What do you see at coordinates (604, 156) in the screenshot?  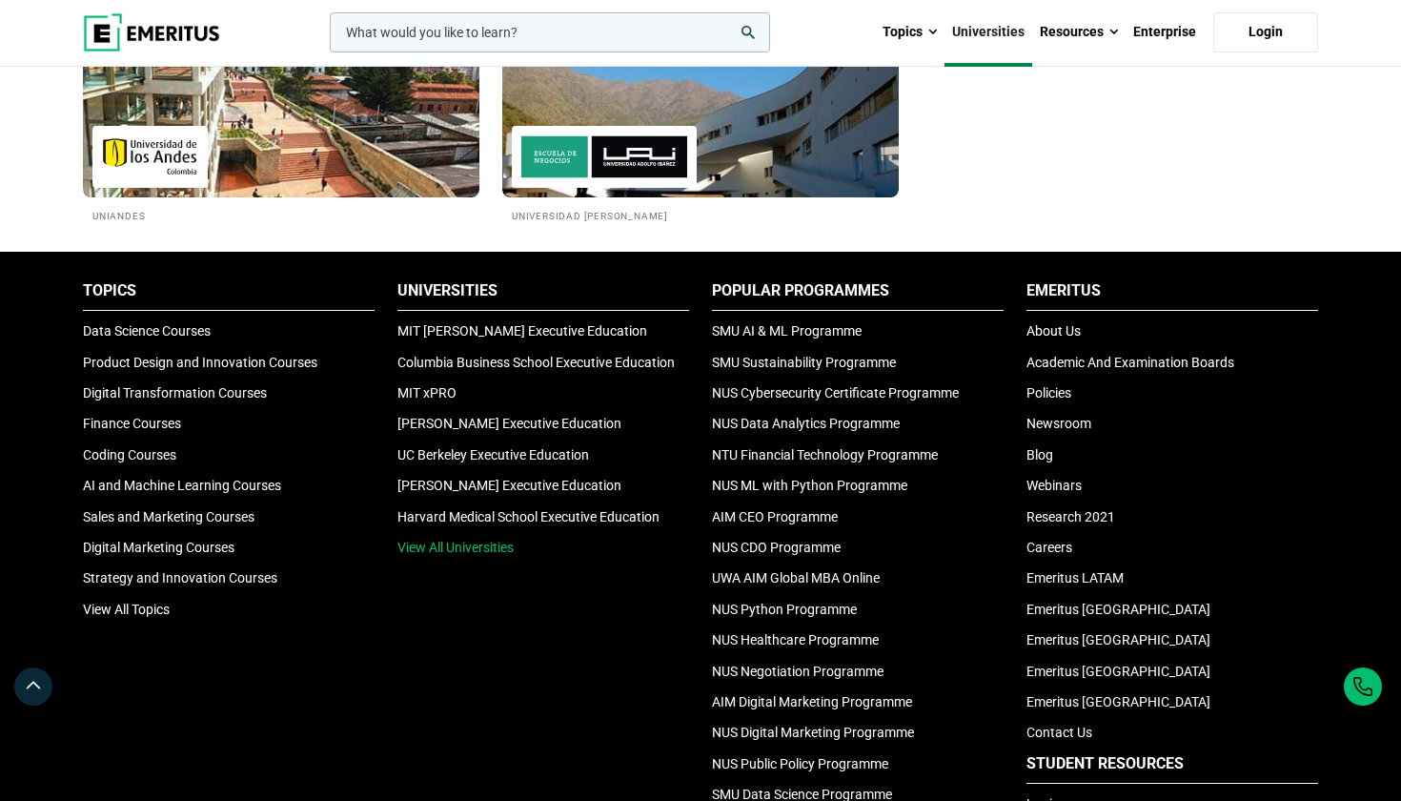 I see `img: Universidad Adolfo Ibáñez` at bounding box center [604, 156].